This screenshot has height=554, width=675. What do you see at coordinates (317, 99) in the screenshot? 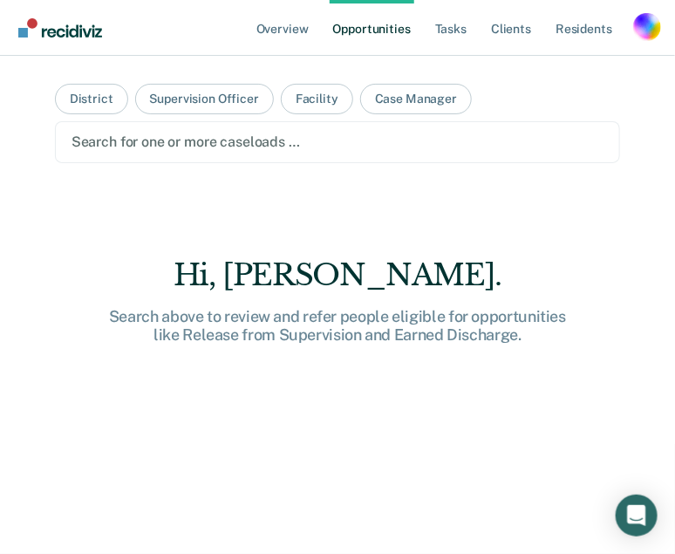
I see `button: Facility` at bounding box center [317, 99].